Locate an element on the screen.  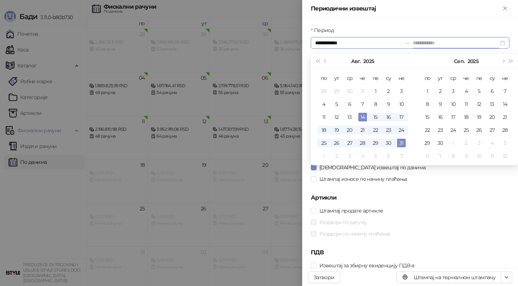
div: 7 is located at coordinates (363, 104).